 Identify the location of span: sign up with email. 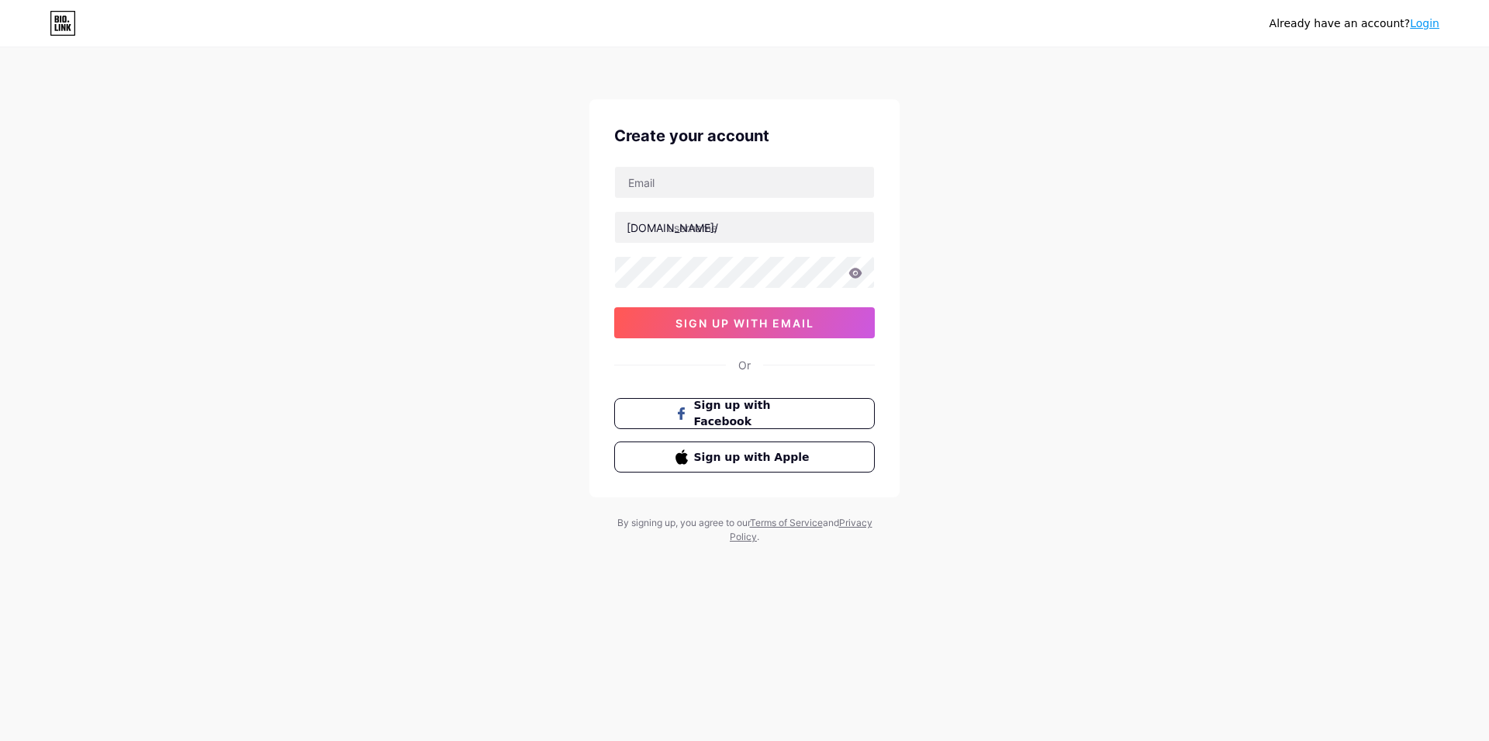
(745, 323).